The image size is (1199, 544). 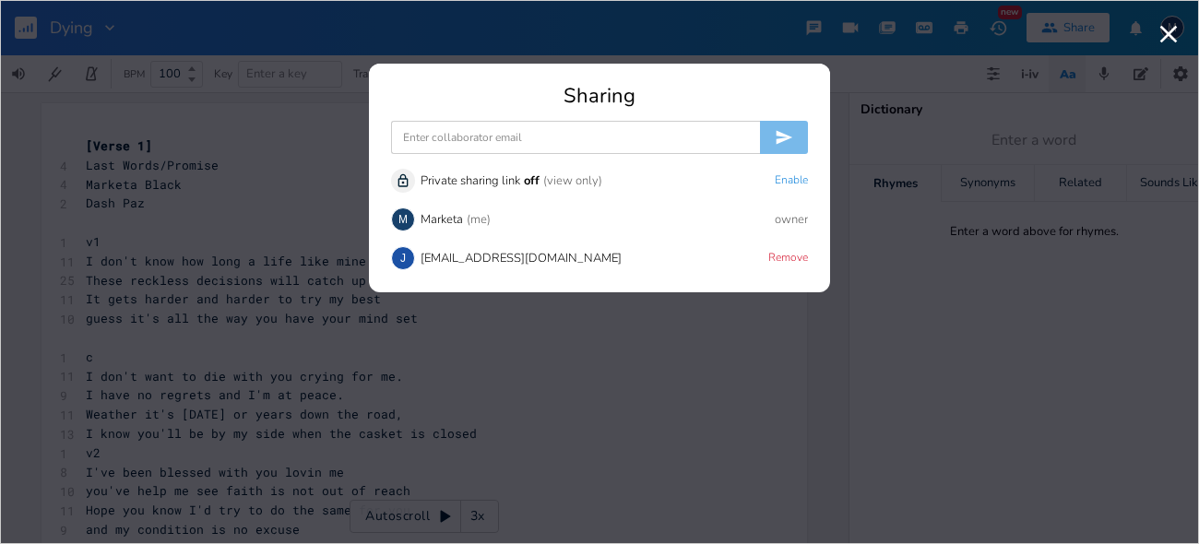 I want to click on div: (me), so click(x=479, y=220).